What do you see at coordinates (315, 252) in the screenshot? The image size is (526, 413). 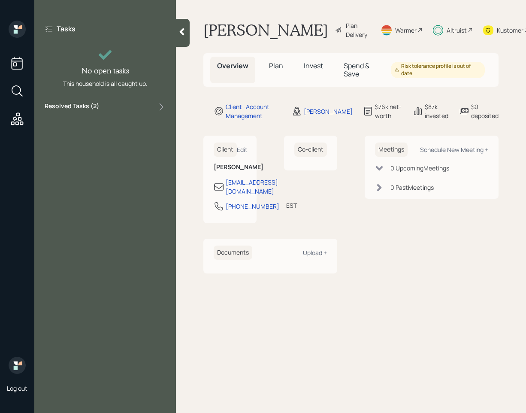 I see `div: Upload +` at bounding box center [315, 252].